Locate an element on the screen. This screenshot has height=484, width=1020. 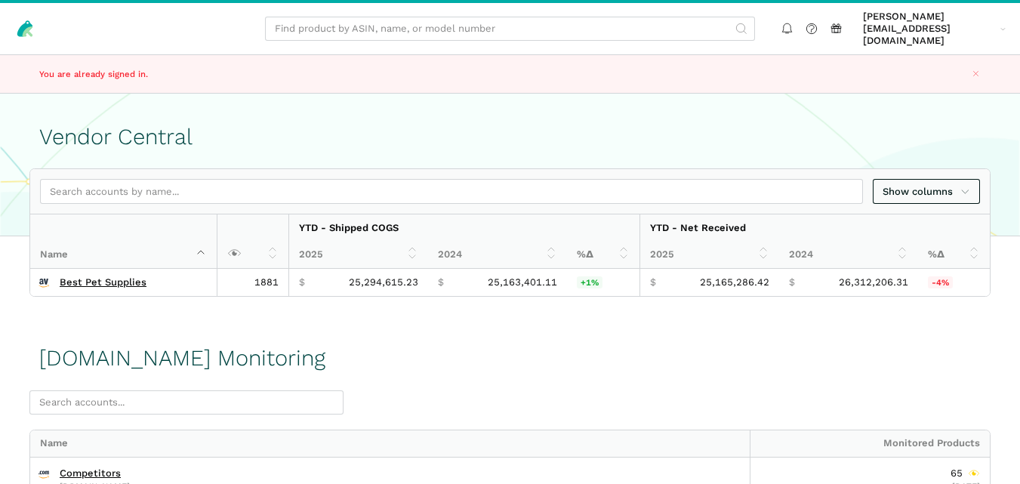
input: Search accounts... is located at coordinates (187, 403).